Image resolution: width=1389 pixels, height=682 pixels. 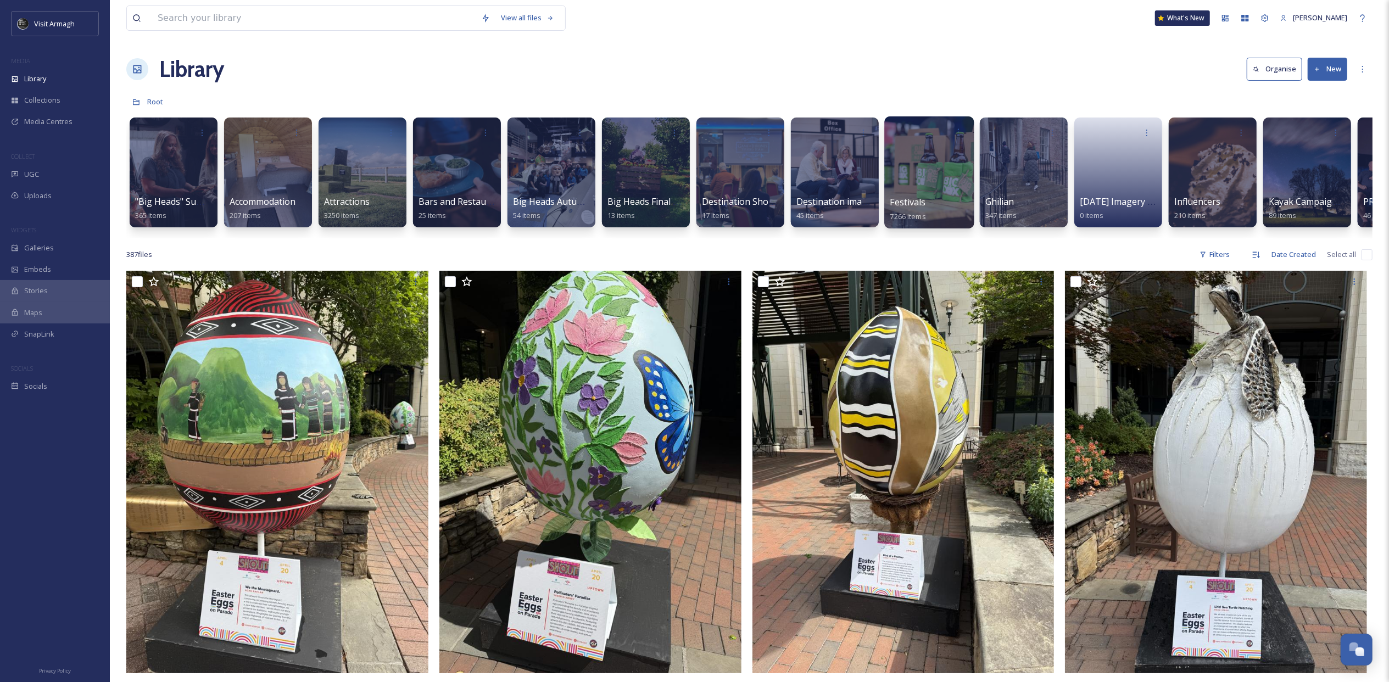 What do you see at coordinates (39, 334) in the screenshot?
I see `span: SnapLink` at bounding box center [39, 334].